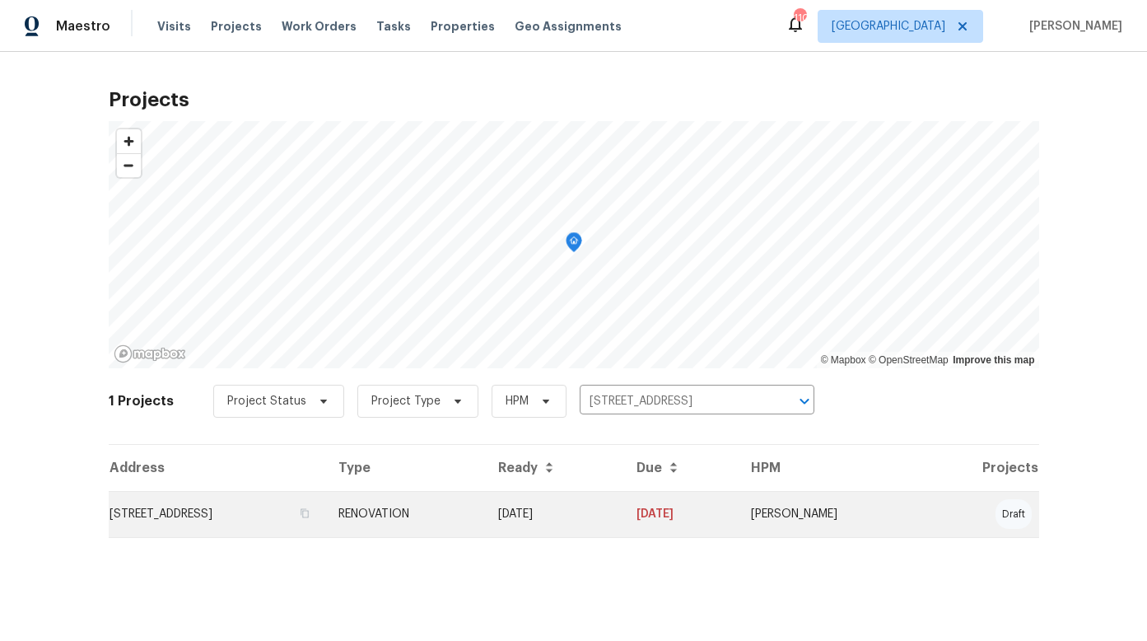 Image resolution: width=1147 pixels, height=641 pixels. What do you see at coordinates (236, 26) in the screenshot?
I see `span: Projects` at bounding box center [236, 26].